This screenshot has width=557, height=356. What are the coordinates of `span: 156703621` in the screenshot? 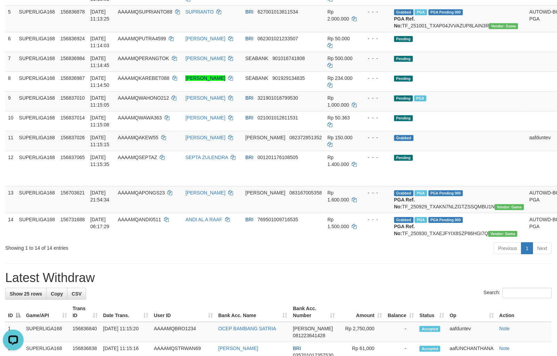 It's located at (73, 193).